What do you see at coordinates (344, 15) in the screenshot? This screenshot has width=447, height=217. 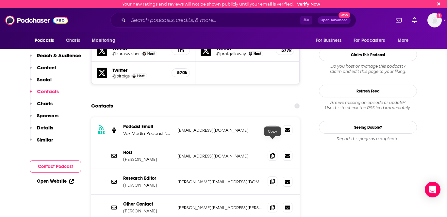 I see `span: New` at bounding box center [344, 15].